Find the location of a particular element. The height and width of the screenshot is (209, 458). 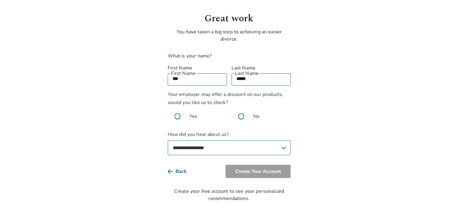

span: Your employer may offer a discount on our products, would you like us to check? is located at coordinates (226, 99).